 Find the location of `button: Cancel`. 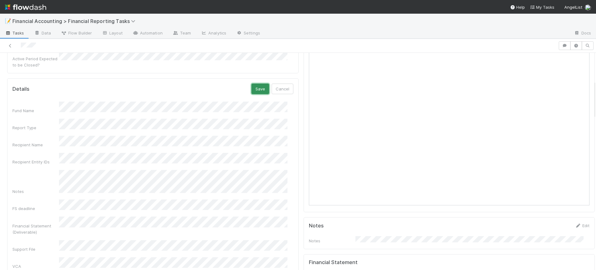

button: Cancel is located at coordinates (283, 89).